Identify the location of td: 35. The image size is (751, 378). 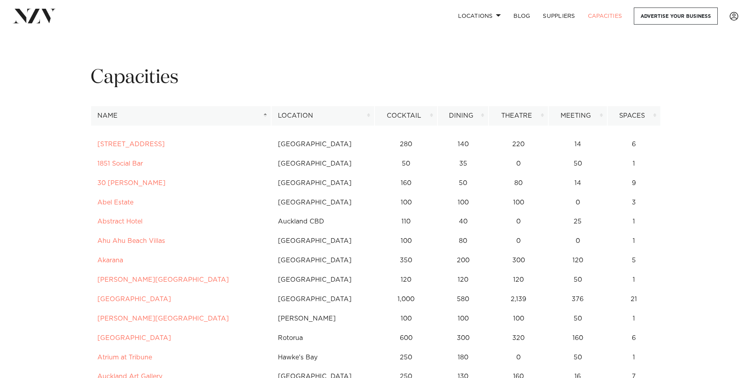
(463, 163).